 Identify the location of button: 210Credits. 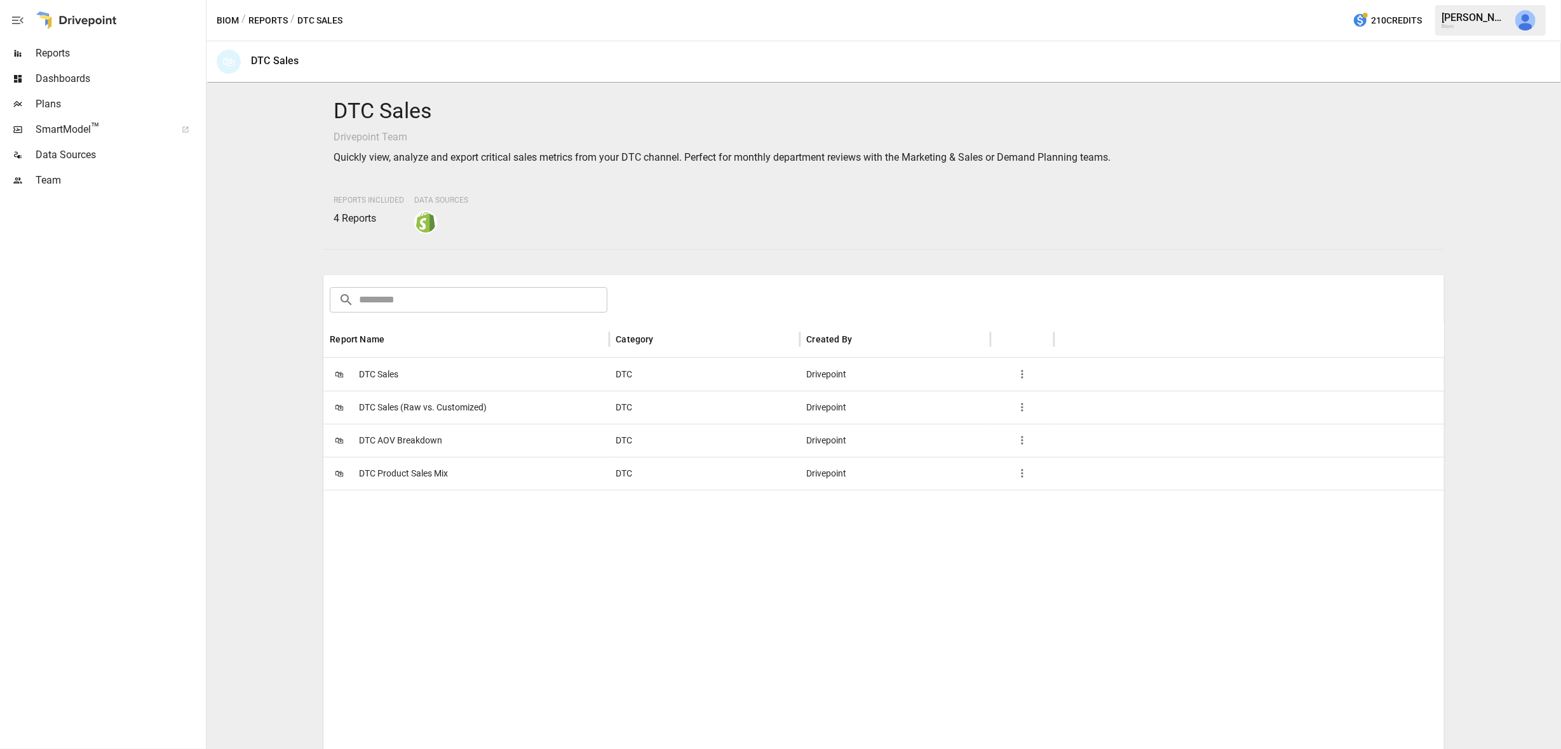
(1387, 20).